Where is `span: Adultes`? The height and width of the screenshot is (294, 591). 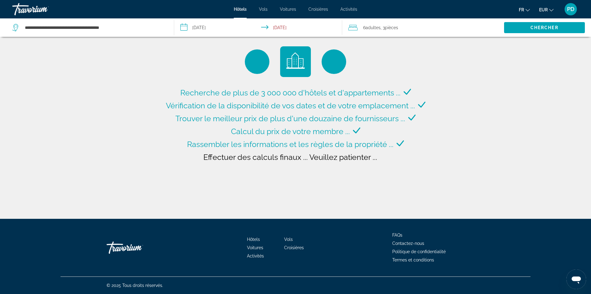
span: Adultes is located at coordinates (373, 28).